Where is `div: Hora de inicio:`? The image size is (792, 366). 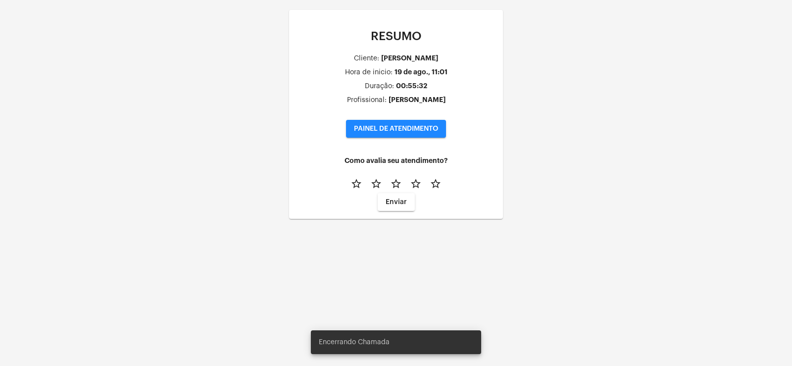
div: Hora de inicio: is located at coordinates (369, 72).